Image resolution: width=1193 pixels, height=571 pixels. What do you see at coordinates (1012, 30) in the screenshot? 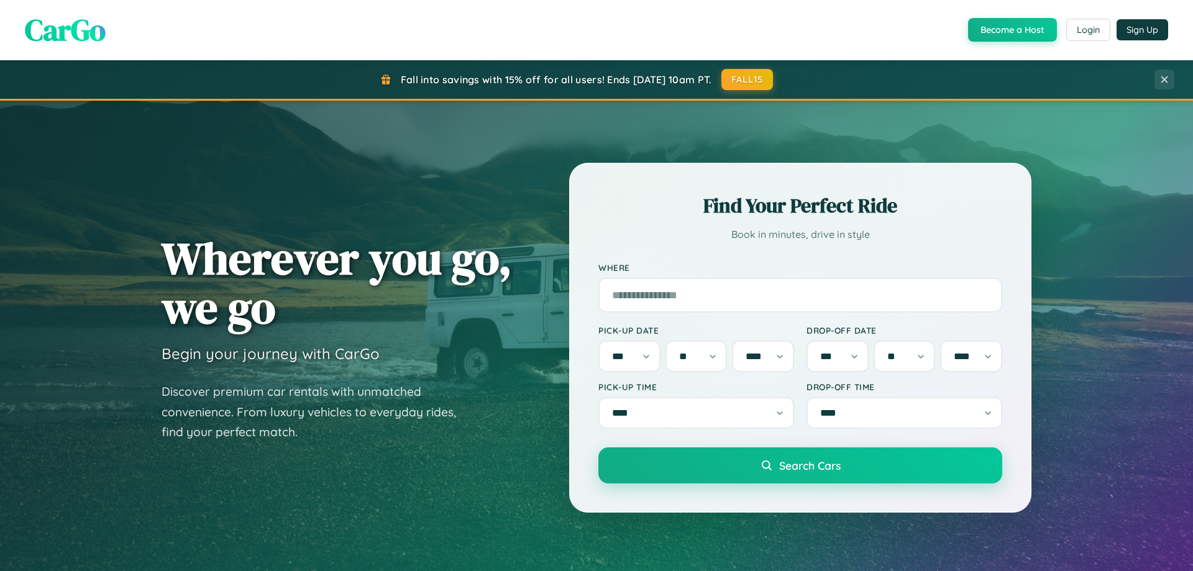
I see `button: Become a Host` at bounding box center [1012, 30].